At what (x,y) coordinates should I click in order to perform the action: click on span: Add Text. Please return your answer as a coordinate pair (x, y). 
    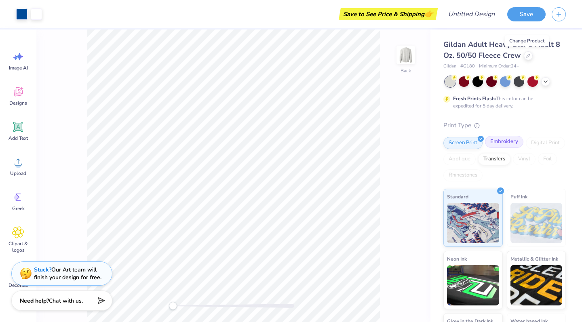
    Looking at the image, I should click on (18, 138).